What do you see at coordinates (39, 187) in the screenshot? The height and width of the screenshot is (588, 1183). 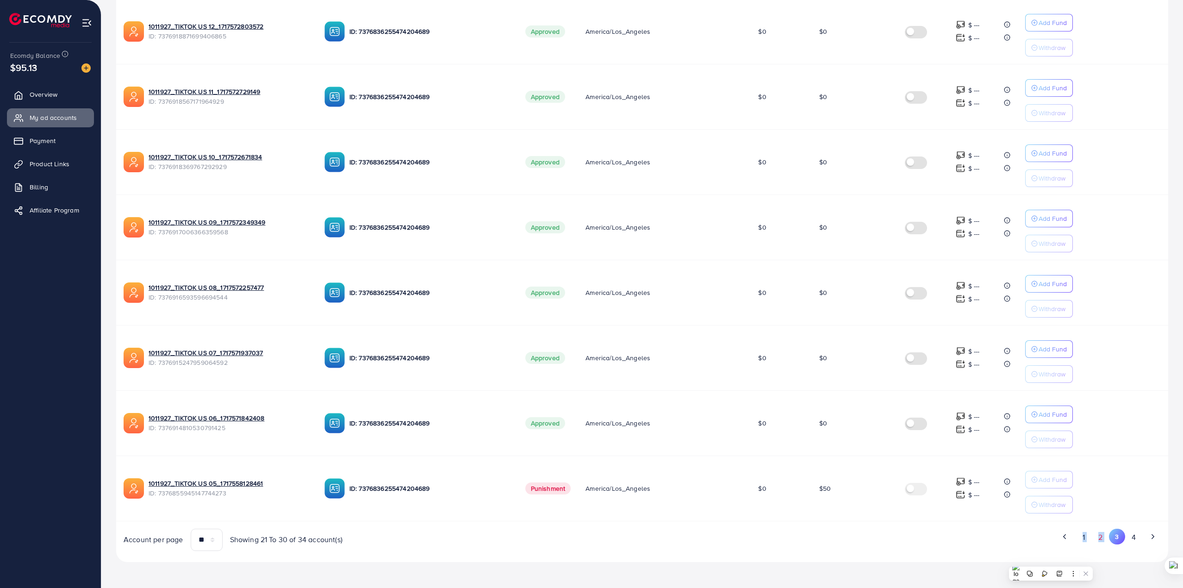 I see `span: Billing` at bounding box center [39, 187].